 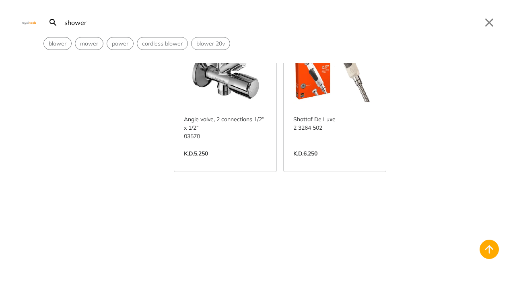 I want to click on img: Close, so click(x=29, y=22).